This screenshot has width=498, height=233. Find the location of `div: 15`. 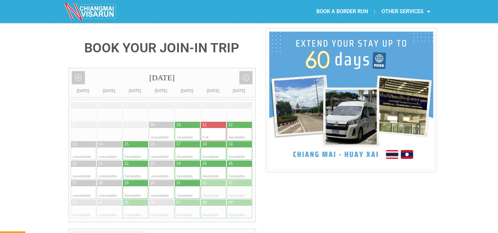

div: 15 is located at coordinates (127, 144).